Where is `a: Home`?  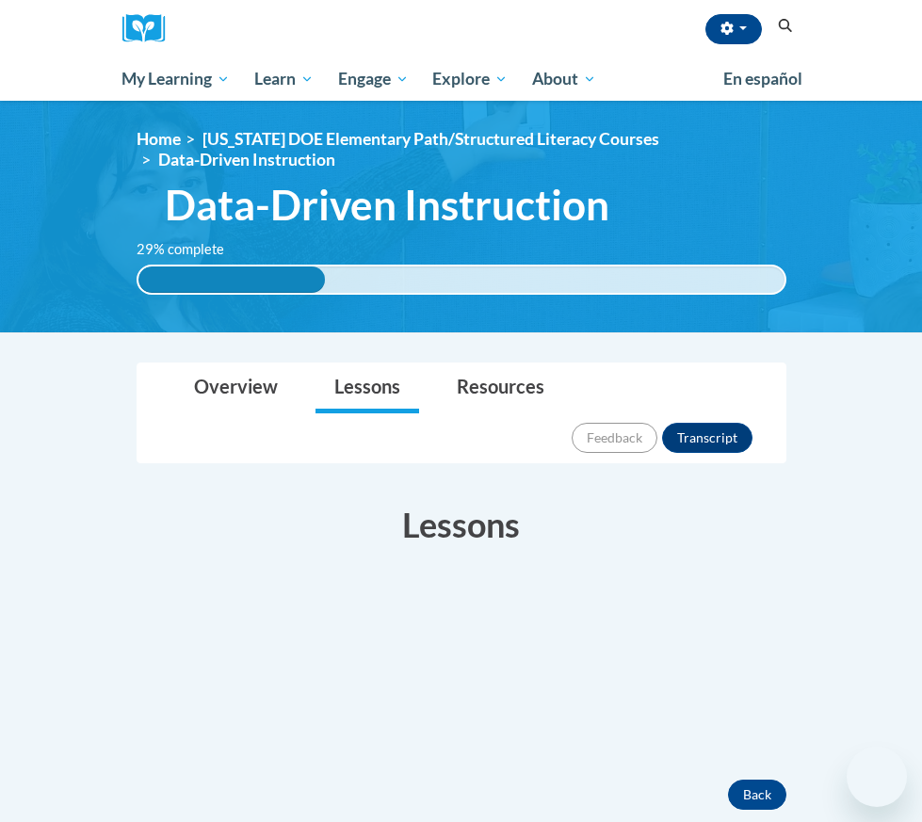
a: Home is located at coordinates (158, 138).